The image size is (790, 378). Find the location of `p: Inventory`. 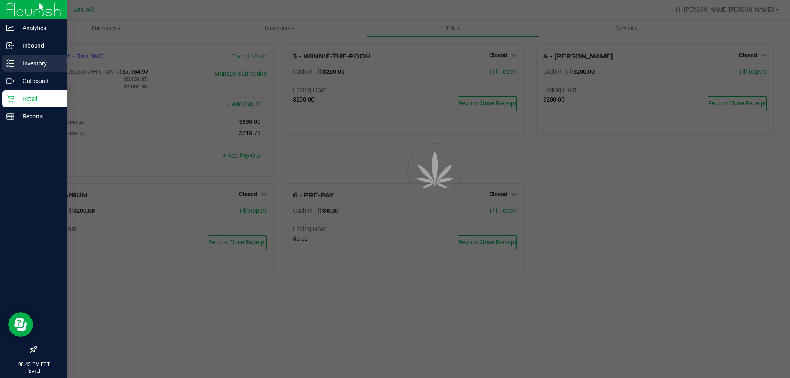

p: Inventory is located at coordinates (39, 63).